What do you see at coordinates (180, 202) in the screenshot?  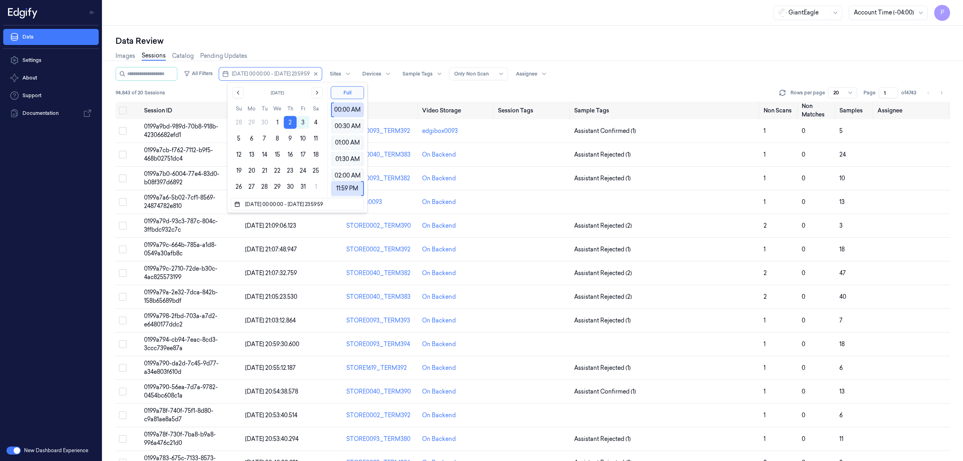 I see `span: 0199a7a6-5b02-7cf1-8569-24874782e810` at bounding box center [180, 202].